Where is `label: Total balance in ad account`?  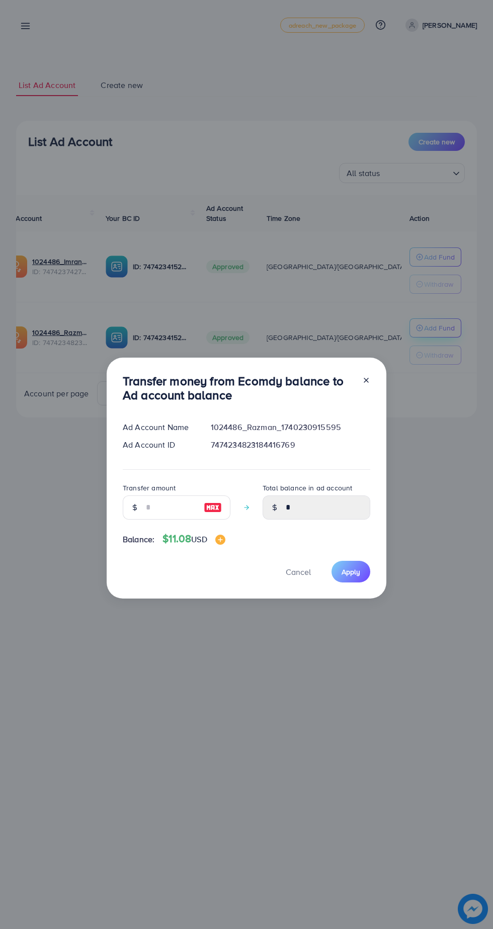
label: Total balance in ad account is located at coordinates (307, 488).